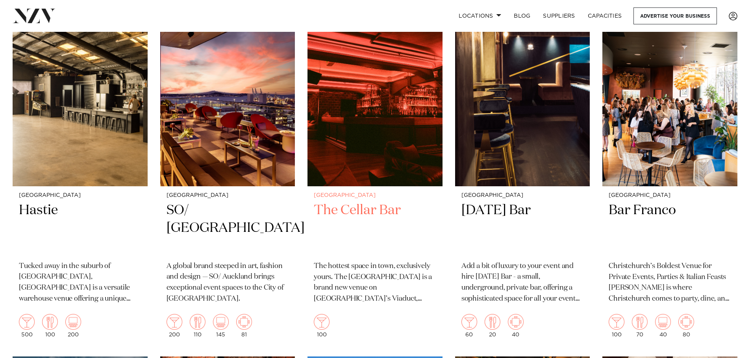 Image resolution: width=750 pixels, height=358 pixels. I want to click on div: 145, so click(221, 326).